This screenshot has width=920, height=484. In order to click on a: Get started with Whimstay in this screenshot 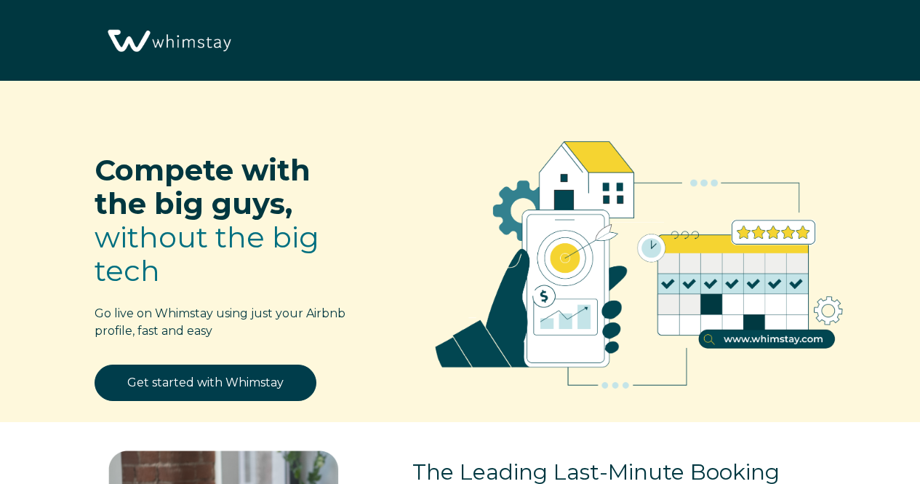, I will do `click(205, 383)`.